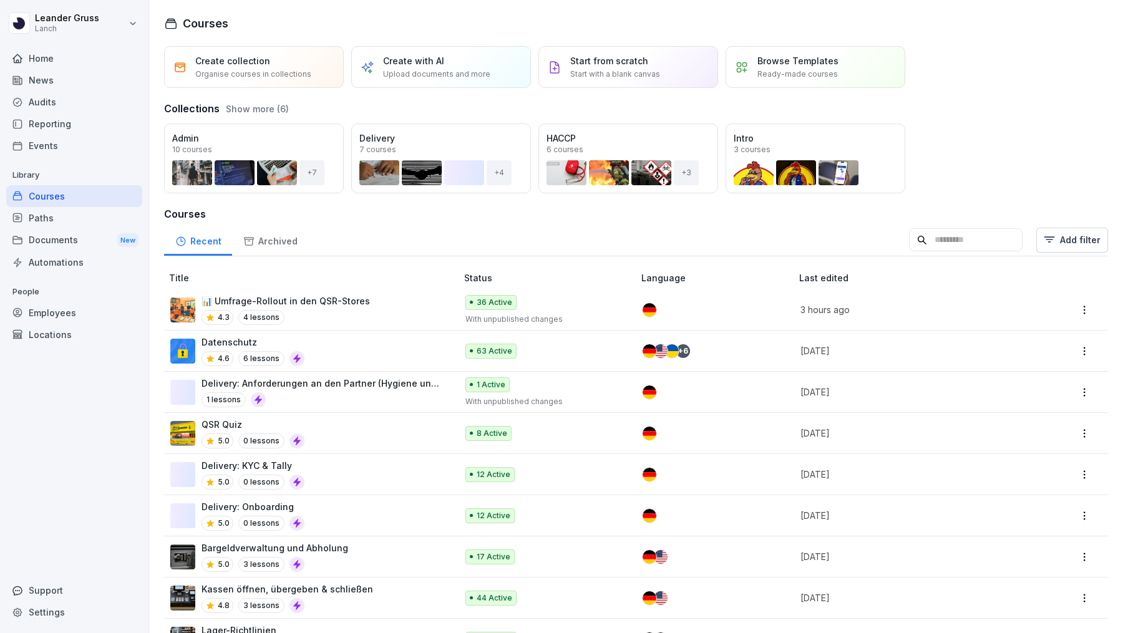 The image size is (1123, 633). What do you see at coordinates (312, 173) in the screenshot?
I see `div: + 7` at bounding box center [312, 173].